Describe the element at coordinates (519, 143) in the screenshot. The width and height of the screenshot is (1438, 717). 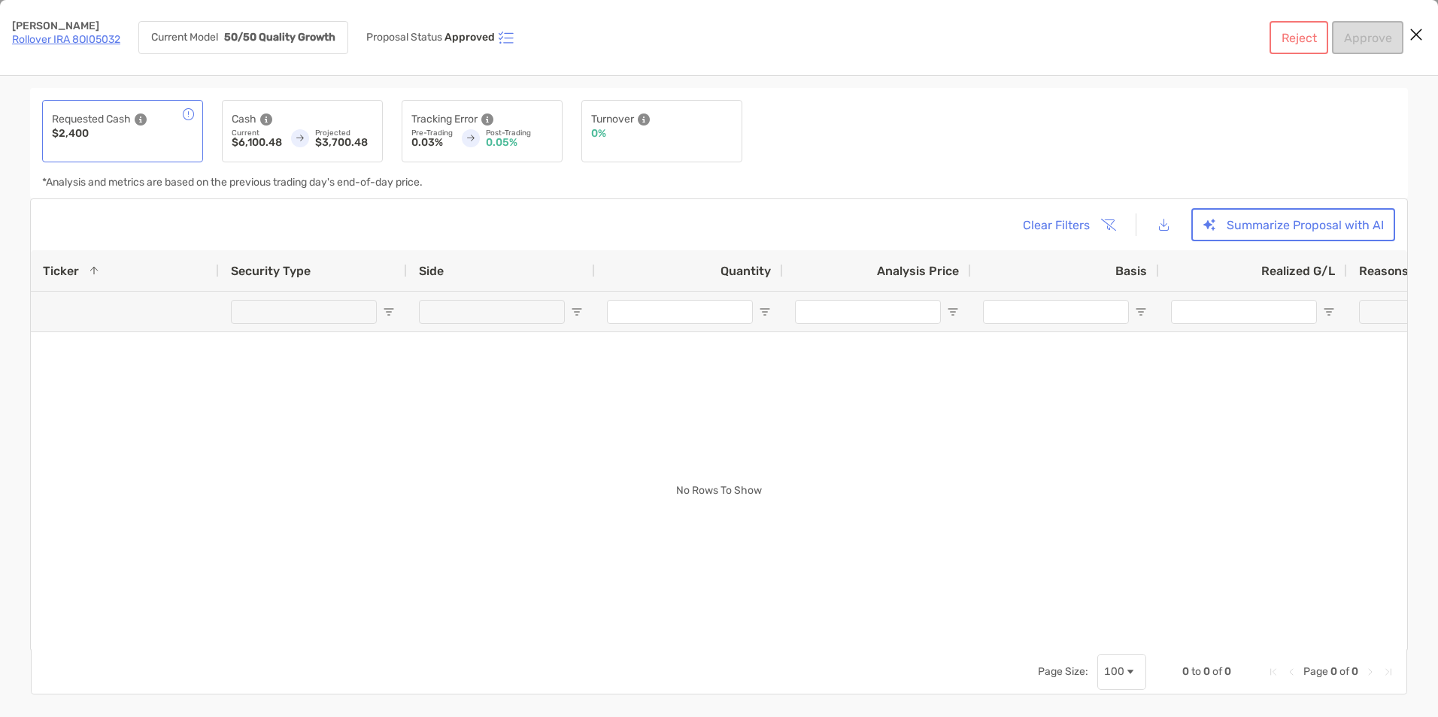
I see `p: 0.05%` at that location.